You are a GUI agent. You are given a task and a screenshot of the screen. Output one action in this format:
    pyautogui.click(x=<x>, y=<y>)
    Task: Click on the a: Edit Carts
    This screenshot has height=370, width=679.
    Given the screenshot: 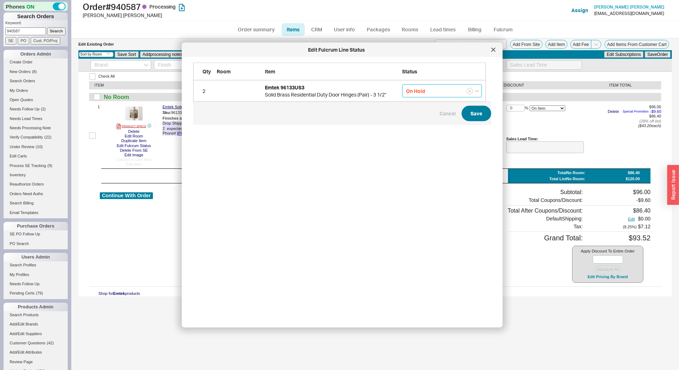 What is the action you would take?
    pyautogui.click(x=36, y=156)
    